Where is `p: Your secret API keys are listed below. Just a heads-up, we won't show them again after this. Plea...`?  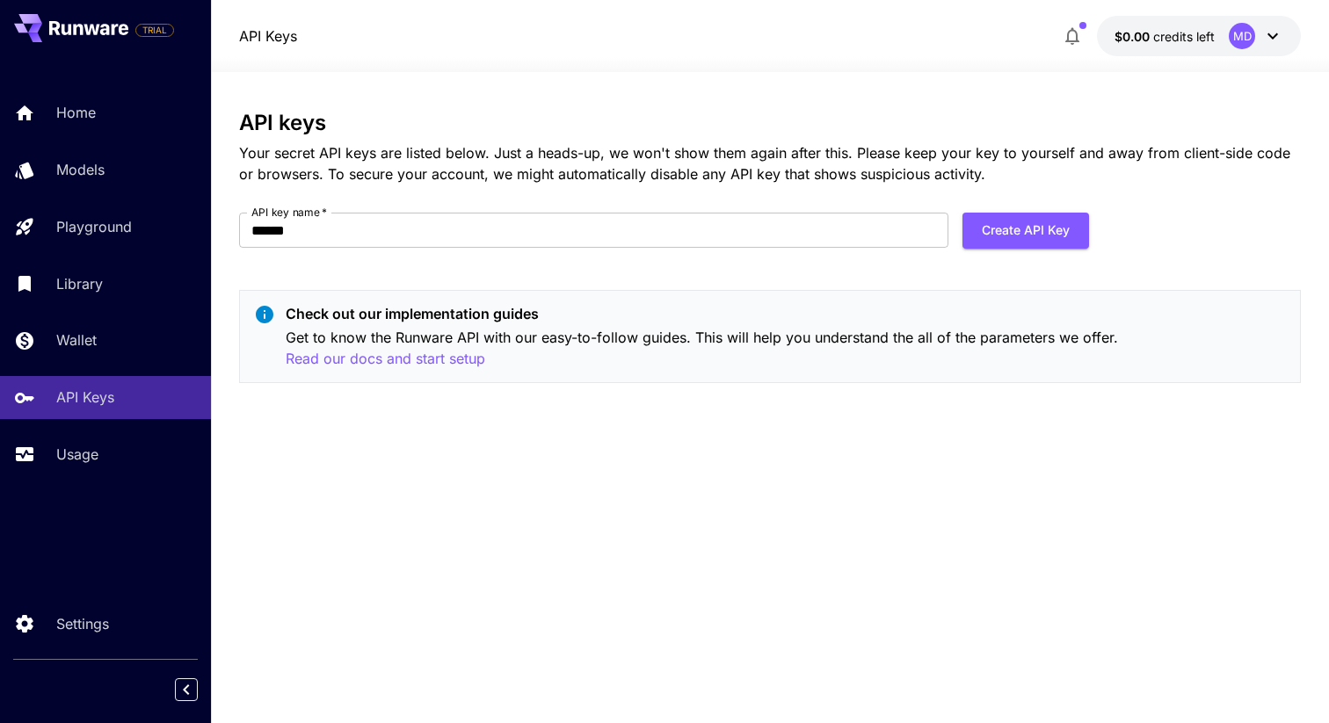 p: Your secret API keys are listed below. Just a heads-up, we won't show them again after this. Plea... is located at coordinates (770, 164).